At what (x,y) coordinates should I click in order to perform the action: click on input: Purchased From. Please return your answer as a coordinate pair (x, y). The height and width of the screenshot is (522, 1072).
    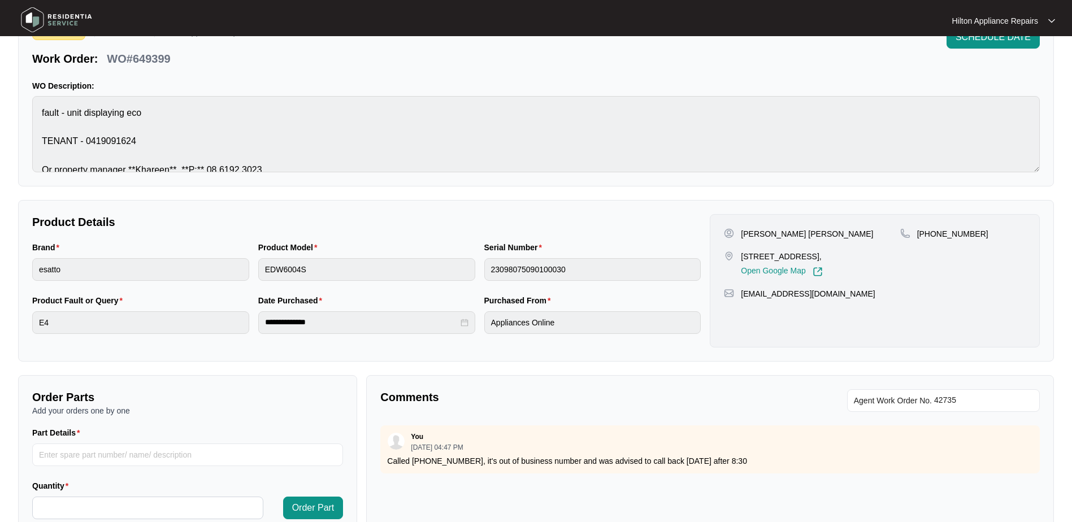
    Looking at the image, I should click on (593, 323).